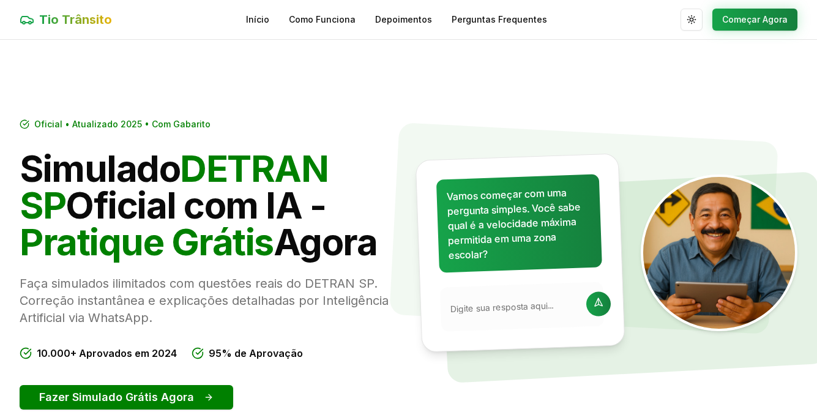  What do you see at coordinates (256, 353) in the screenshot?
I see `span: 95% de Aprovação` at bounding box center [256, 353].